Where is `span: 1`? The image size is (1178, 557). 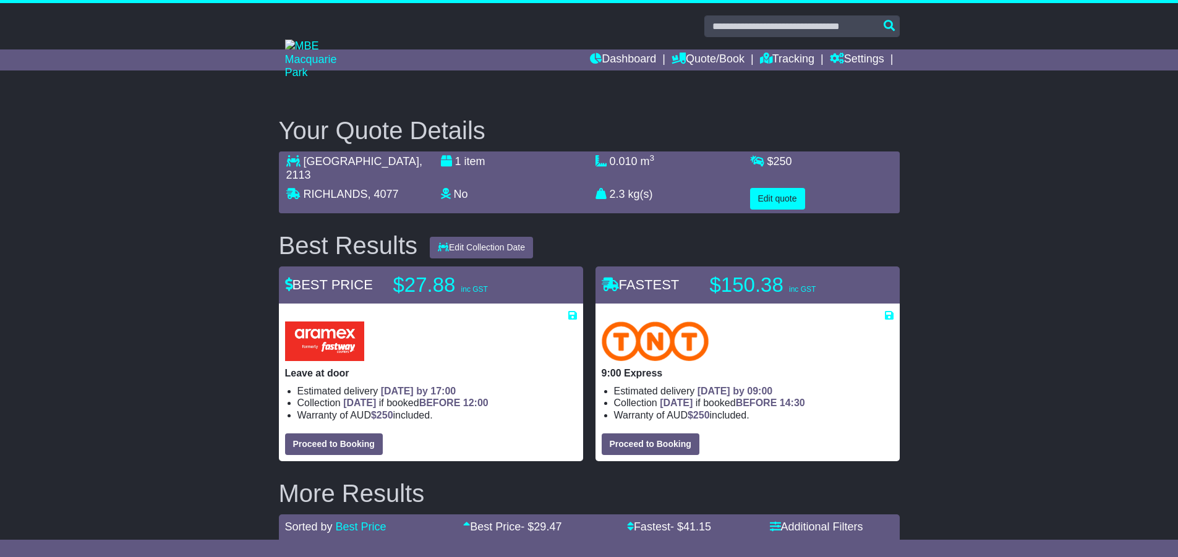
span: 1 is located at coordinates (458, 161).